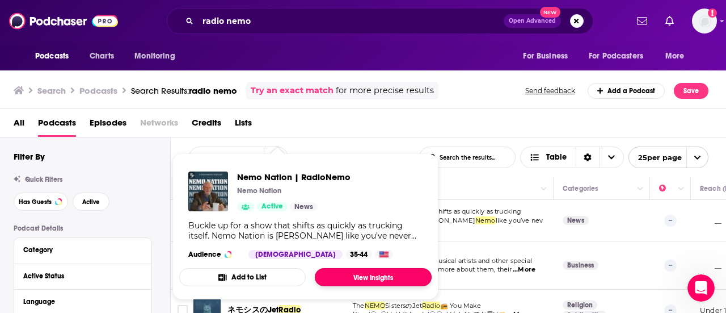 Image resolution: width=726 pixels, height=313 pixels. What do you see at coordinates (705, 21) in the screenshot?
I see `span: Logged in as bridget.oleary` at bounding box center [705, 21].